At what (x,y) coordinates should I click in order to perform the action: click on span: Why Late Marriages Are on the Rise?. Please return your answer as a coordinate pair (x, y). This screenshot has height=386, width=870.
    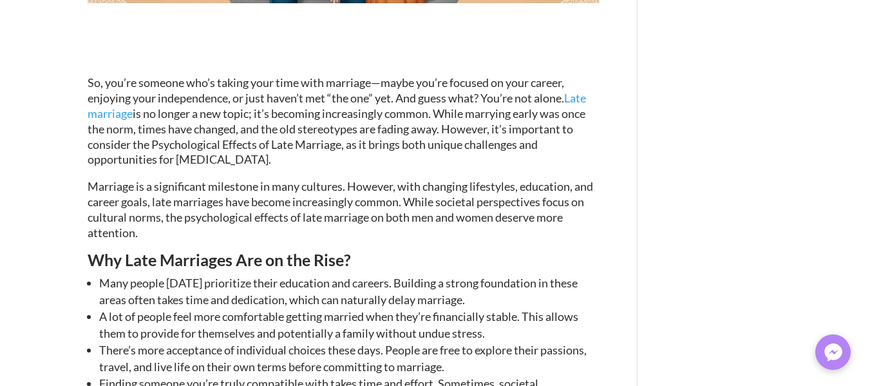
    Looking at the image, I should click on (219, 260).